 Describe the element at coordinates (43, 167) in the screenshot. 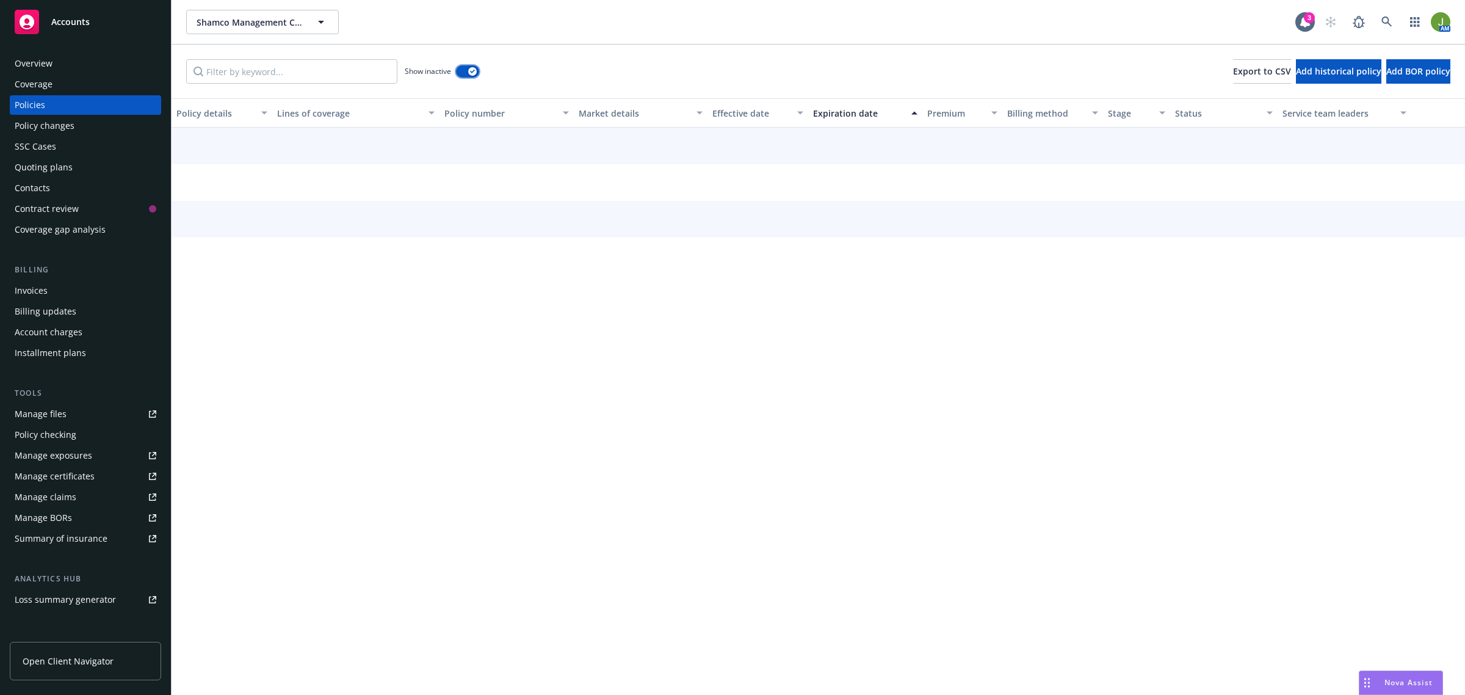

I see `div: Quoting plans` at that location.